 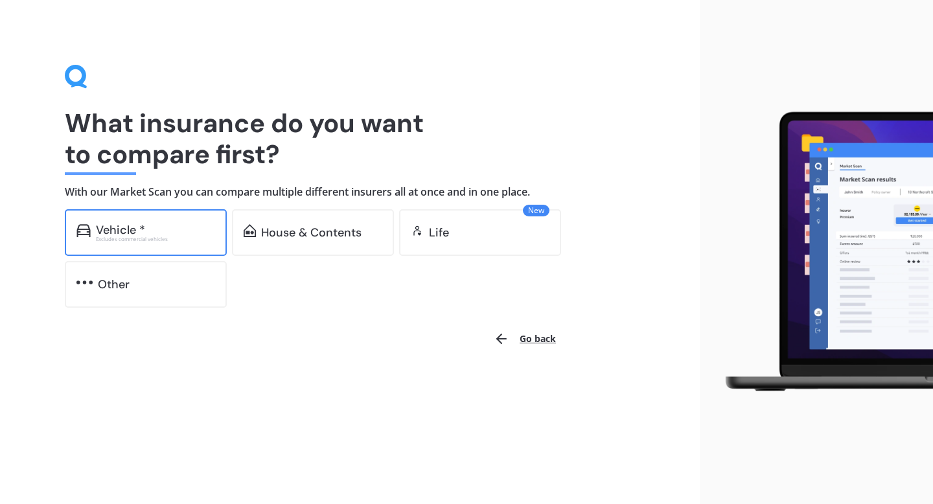 I want to click on img: car.f15378c7a67c060ca3f3.svg, so click(x=84, y=231).